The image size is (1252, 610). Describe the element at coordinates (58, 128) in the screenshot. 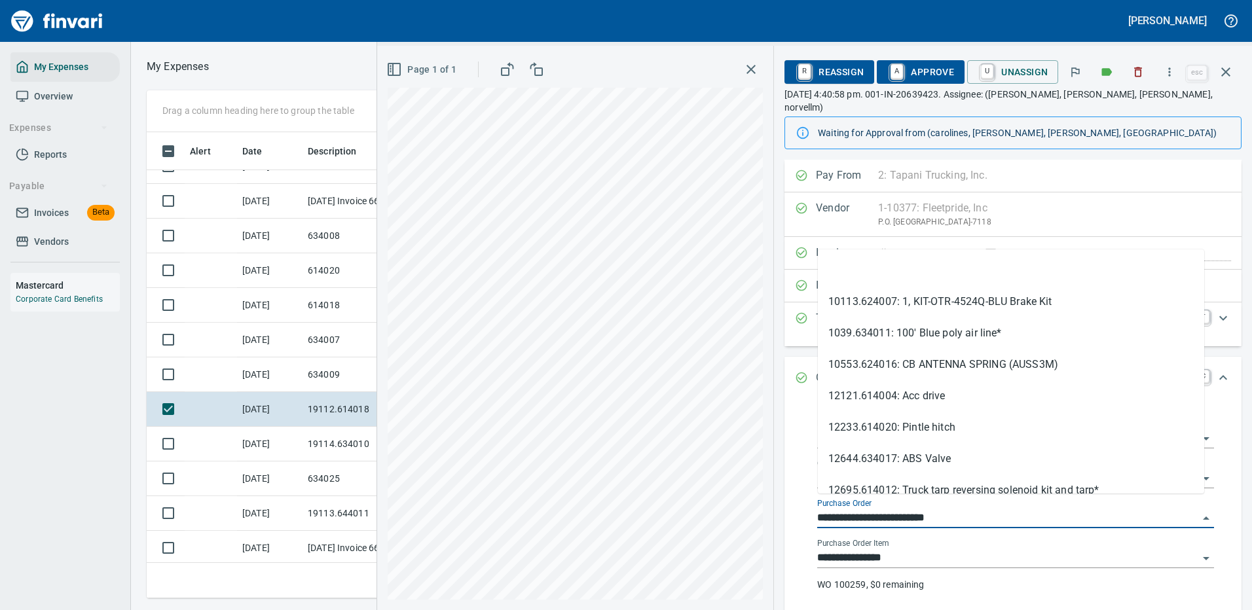

I see `span: Expenses` at that location.